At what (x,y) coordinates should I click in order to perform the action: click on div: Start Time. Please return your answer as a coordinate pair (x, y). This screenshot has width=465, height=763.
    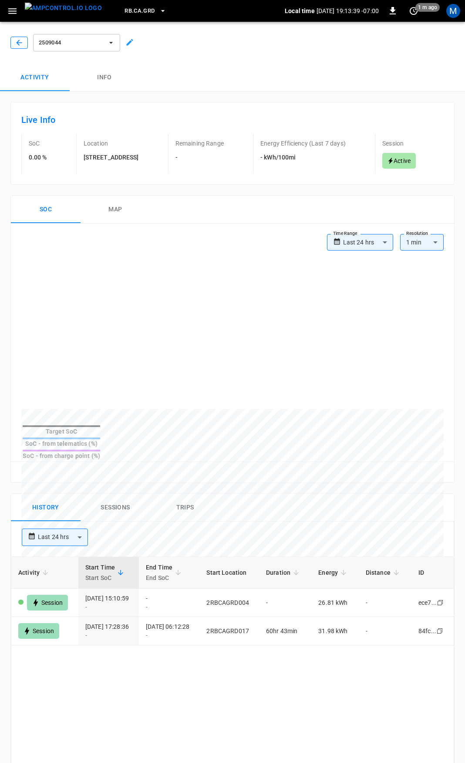
    Looking at the image, I should click on (100, 573).